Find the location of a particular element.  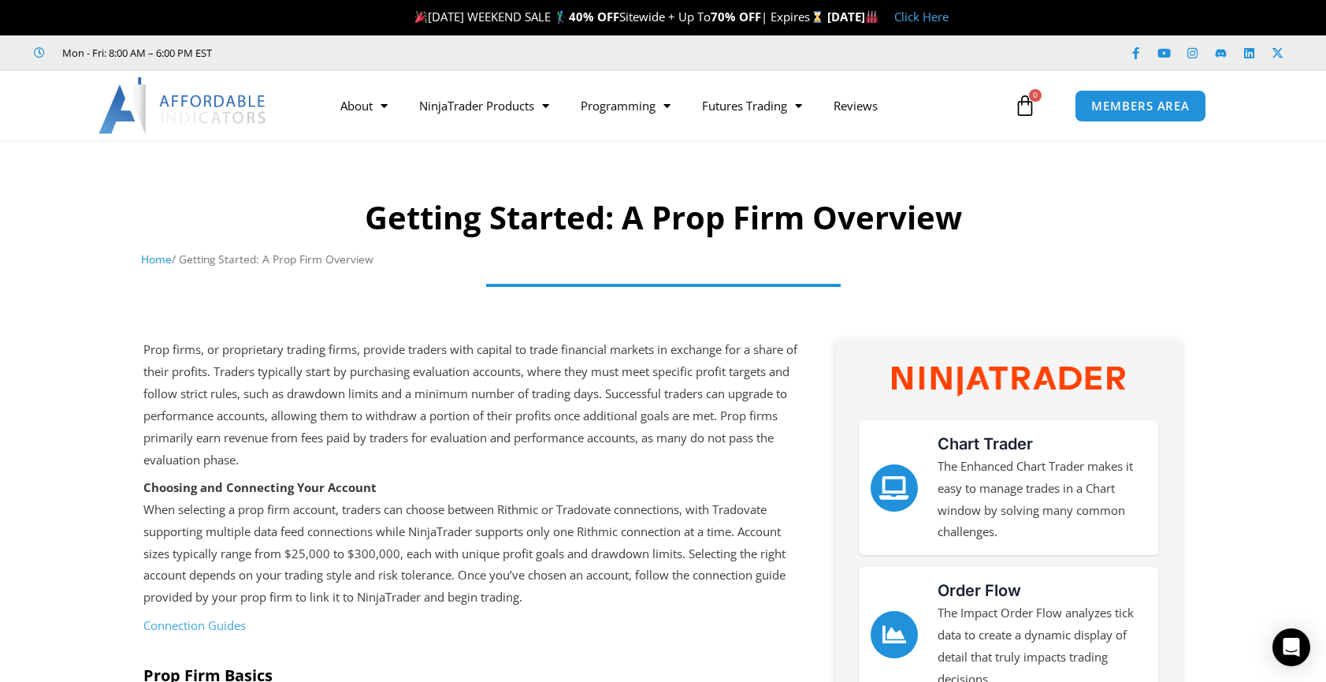

img: NinjaTrader Wordmark color RGB | Affordable Indicators – NinjaTrader is located at coordinates (1009, 381).